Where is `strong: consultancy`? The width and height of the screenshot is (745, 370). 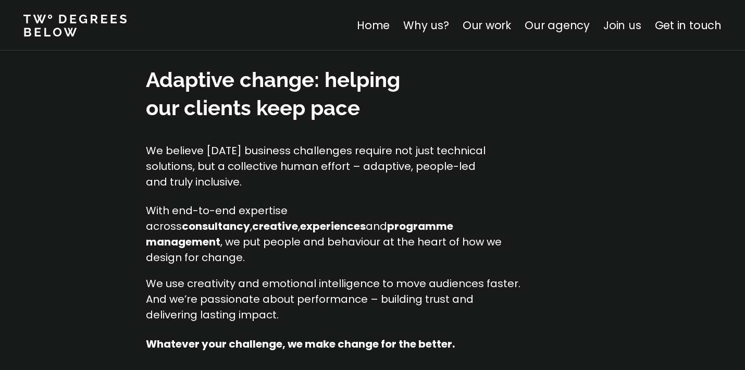 strong: consultancy is located at coordinates (216, 226).